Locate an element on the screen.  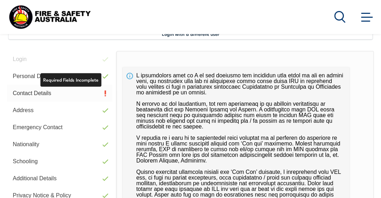
a: Contact Details is located at coordinates (59, 93).